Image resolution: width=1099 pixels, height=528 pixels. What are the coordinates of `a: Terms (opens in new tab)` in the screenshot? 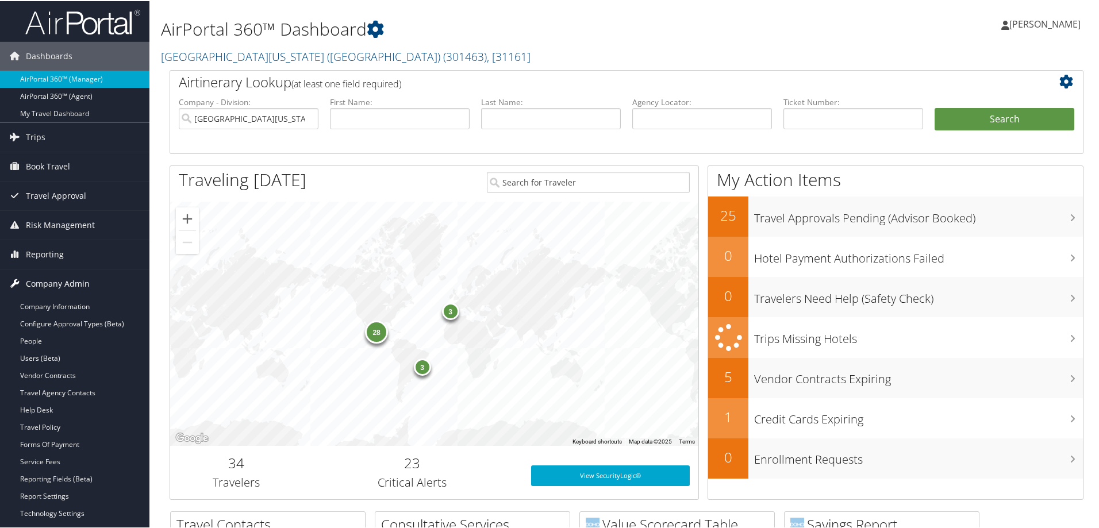 It's located at (687, 440).